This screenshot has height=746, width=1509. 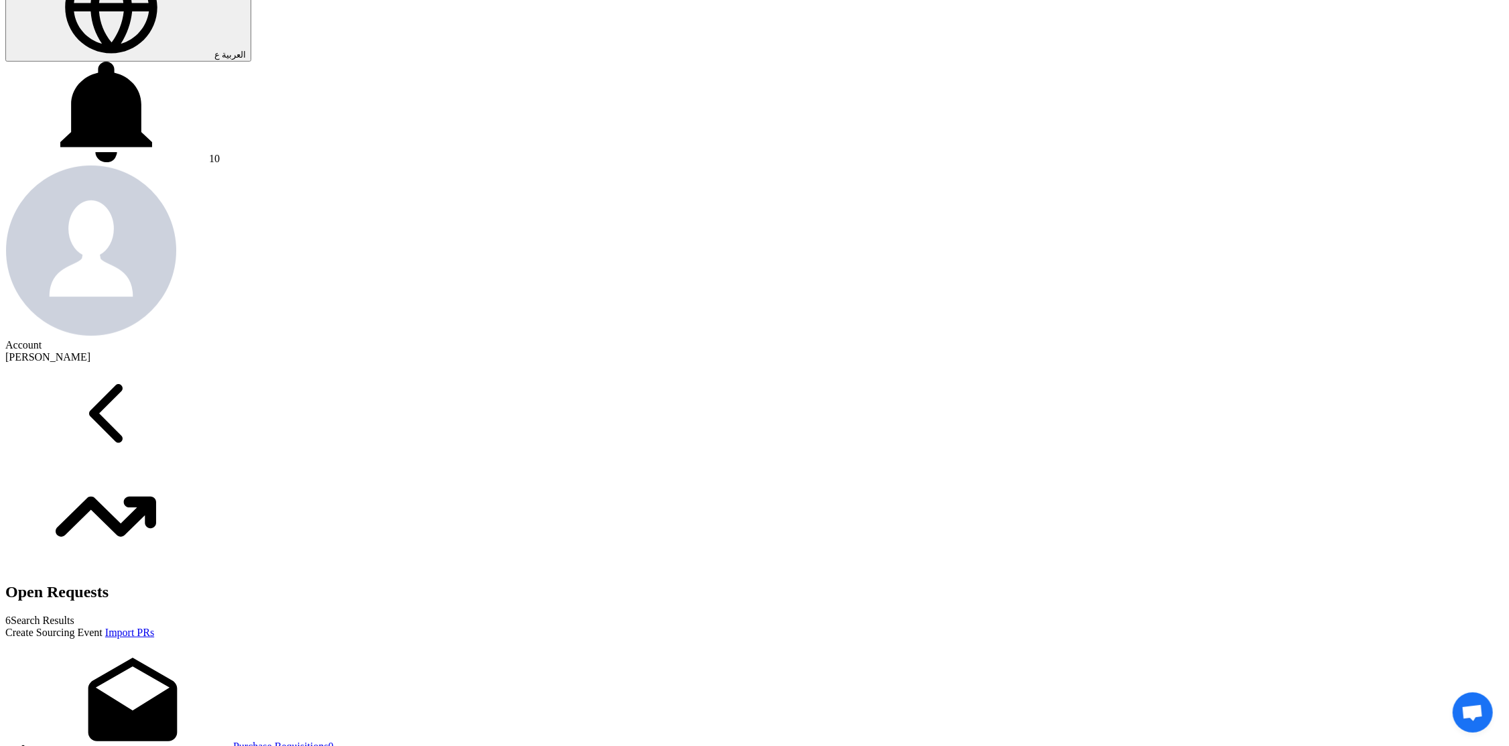 What do you see at coordinates (1472, 712) in the screenshot?
I see `a: Open chat` at bounding box center [1472, 712].